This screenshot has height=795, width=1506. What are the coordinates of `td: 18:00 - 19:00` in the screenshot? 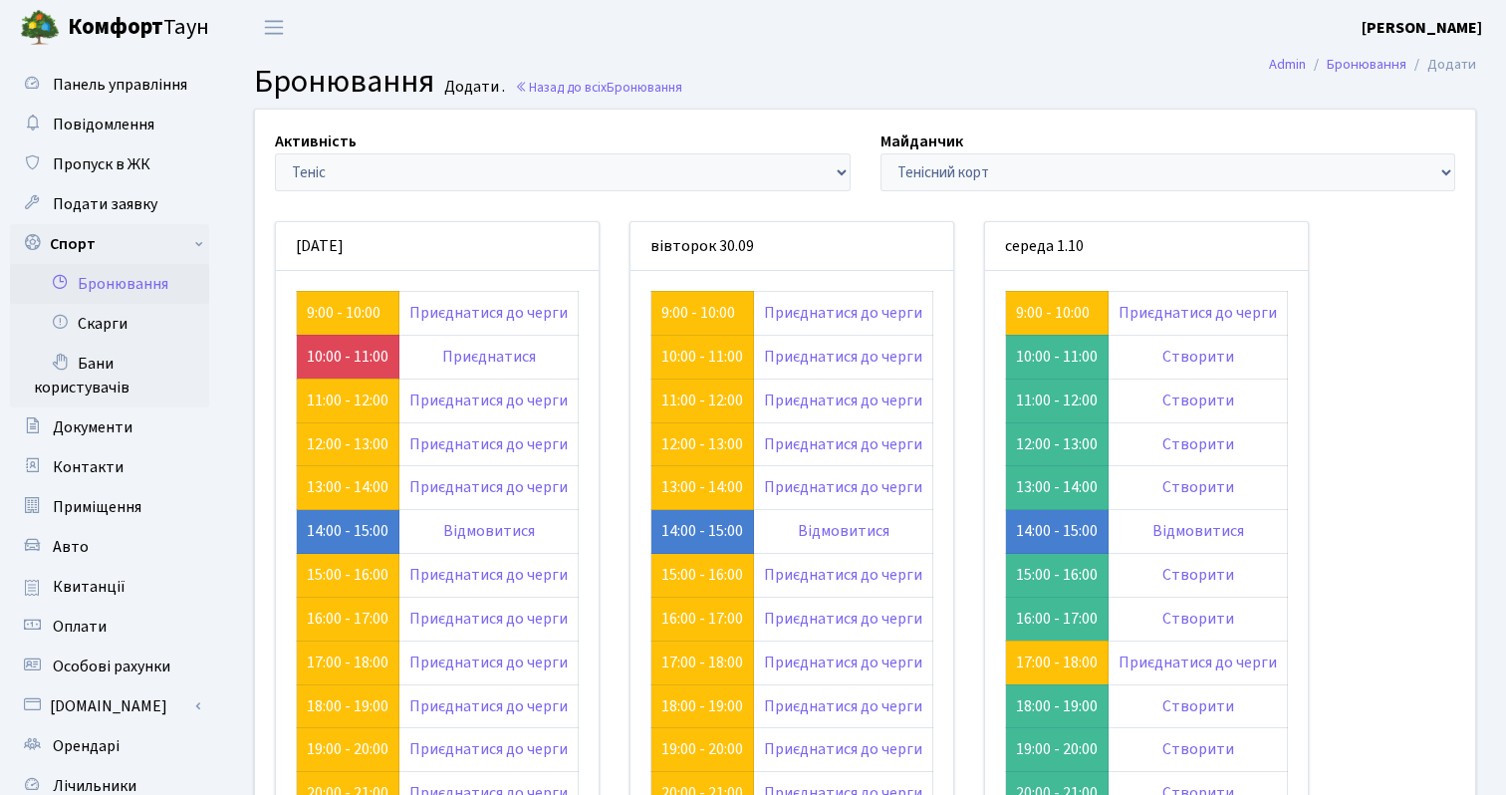 It's located at (1057, 706).